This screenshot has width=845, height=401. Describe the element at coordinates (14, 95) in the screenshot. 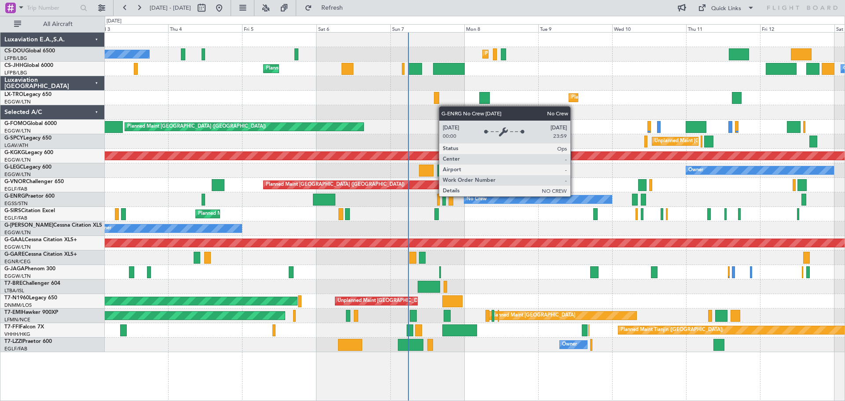

I see `span: LX-TRO` at that location.